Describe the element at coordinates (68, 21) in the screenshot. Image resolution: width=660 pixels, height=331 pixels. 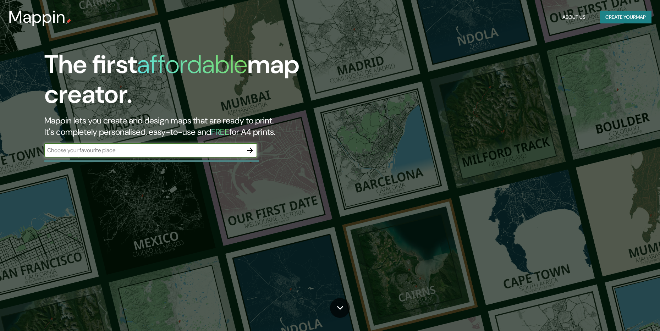
I see `img: mappin-pin` at that location.